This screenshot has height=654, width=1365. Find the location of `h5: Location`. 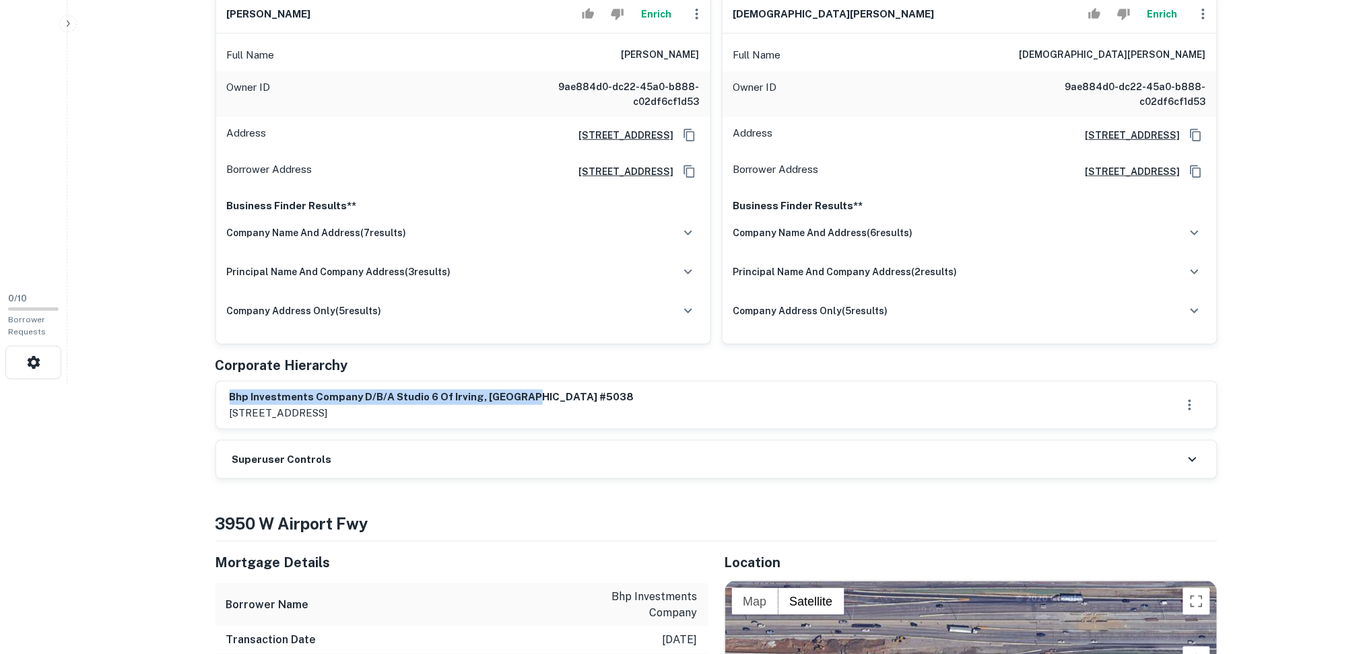

h5: Location is located at coordinates (971, 563).